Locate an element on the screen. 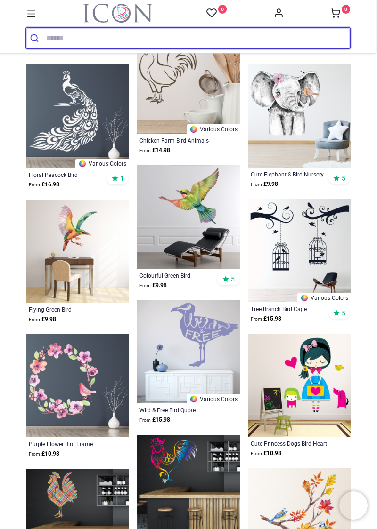 This screenshot has width=377, height=529. img: Chicken Farm Bird Animals Wall Sticker is located at coordinates (188, 82).